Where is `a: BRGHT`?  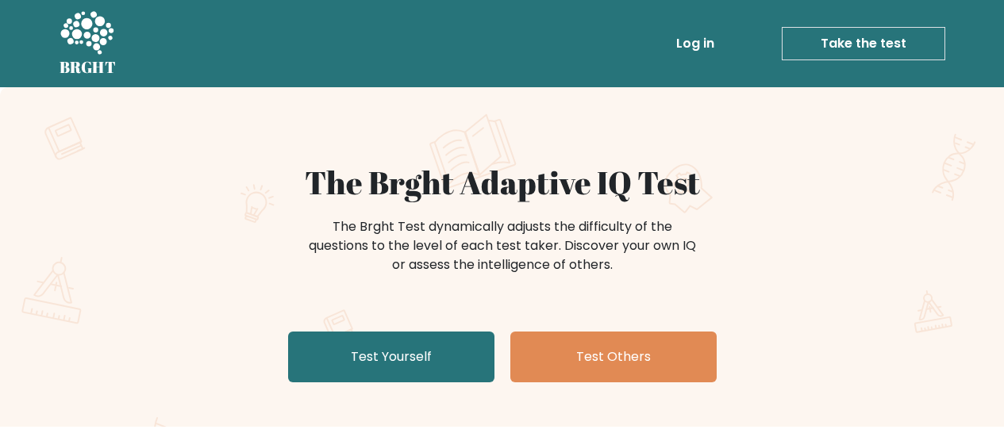 a: BRGHT is located at coordinates (88, 44).